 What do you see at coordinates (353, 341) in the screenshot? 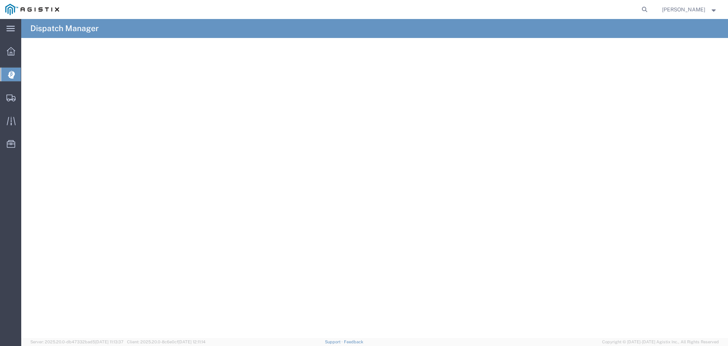
I see `a: Feedback` at bounding box center [353, 341].